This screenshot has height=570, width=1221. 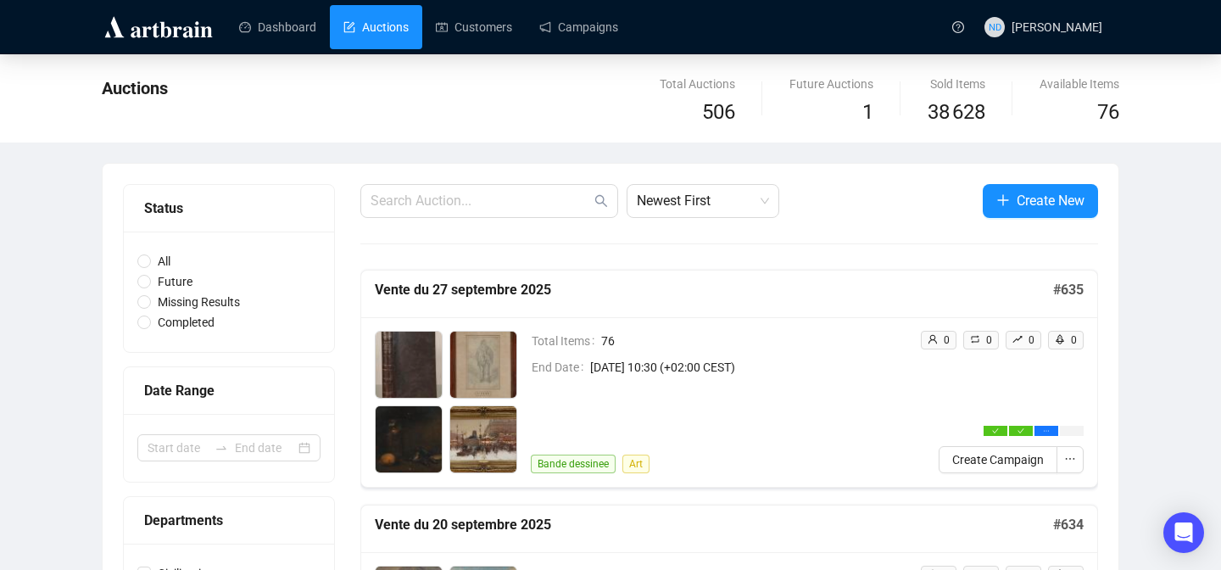 I want to click on span: Future, so click(x=175, y=281).